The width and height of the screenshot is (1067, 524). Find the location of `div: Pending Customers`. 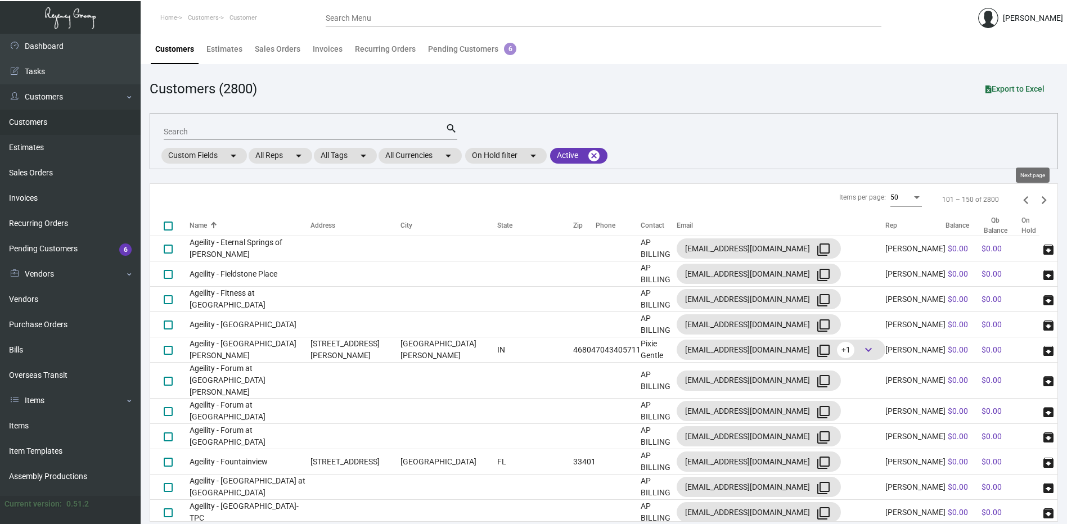

div: Pending Customers is located at coordinates (472, 49).